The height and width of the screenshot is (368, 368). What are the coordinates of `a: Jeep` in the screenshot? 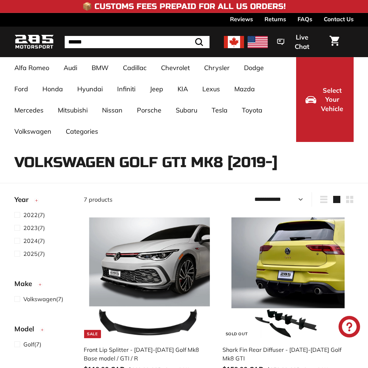 It's located at (156, 89).